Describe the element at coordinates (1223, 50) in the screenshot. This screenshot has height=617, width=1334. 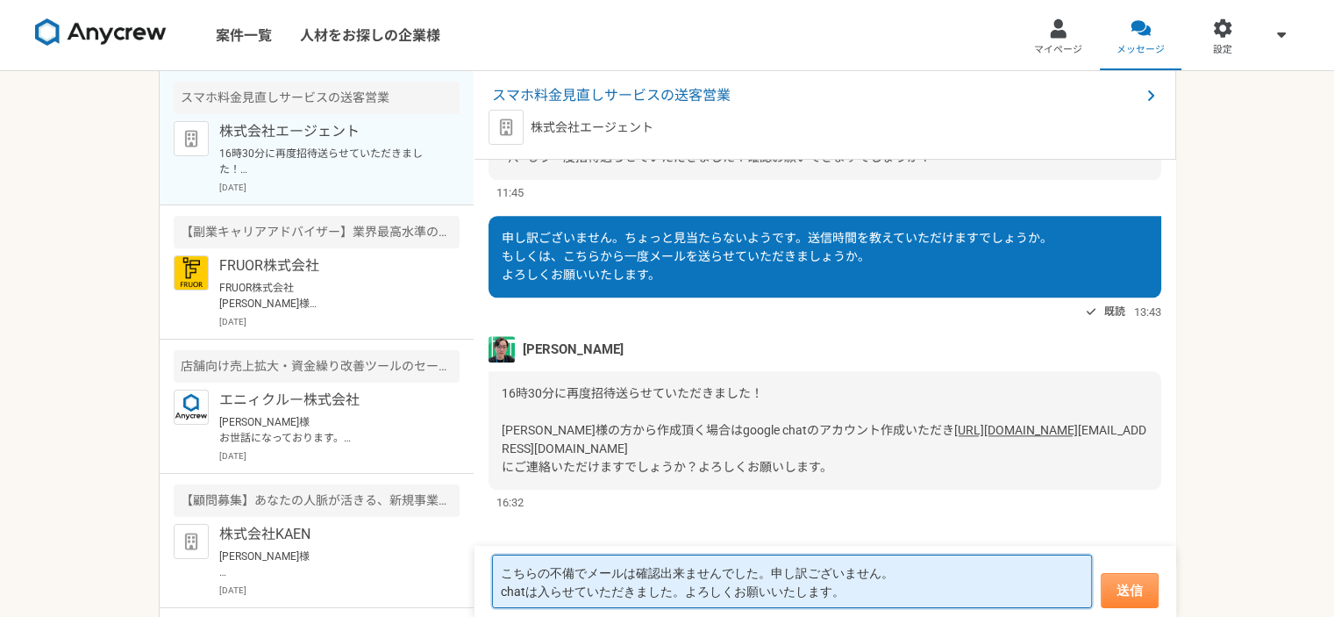
I see `span: 設定` at that location.